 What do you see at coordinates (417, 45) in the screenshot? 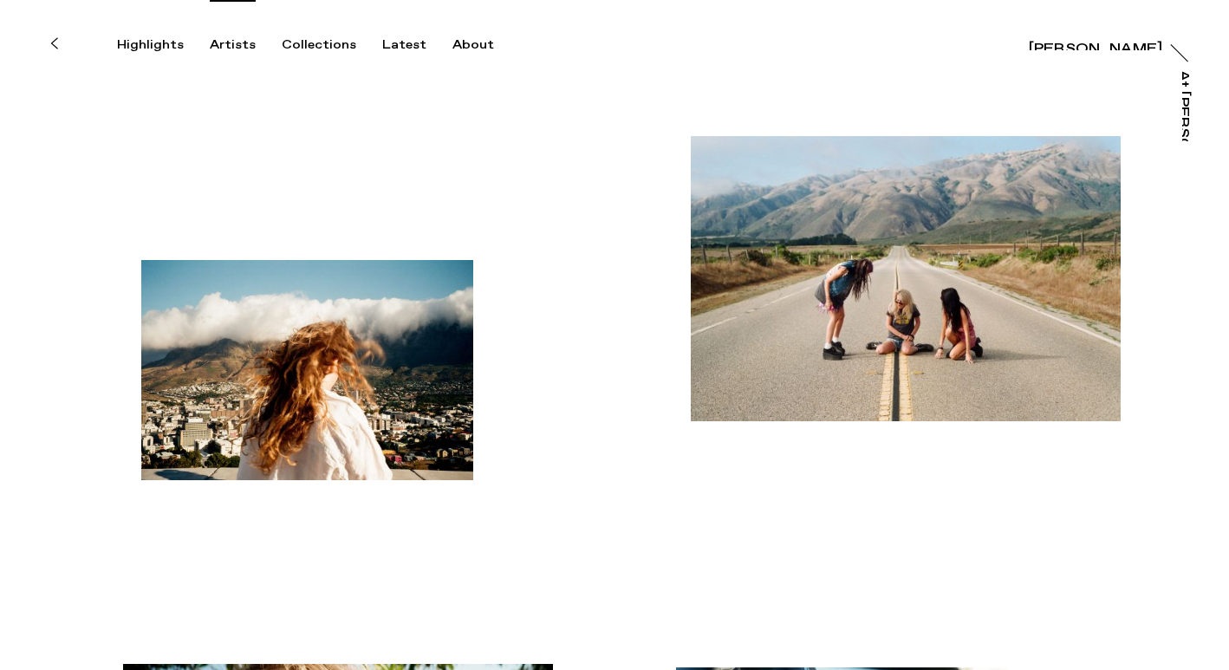
I see `button: Latest` at bounding box center [417, 45].